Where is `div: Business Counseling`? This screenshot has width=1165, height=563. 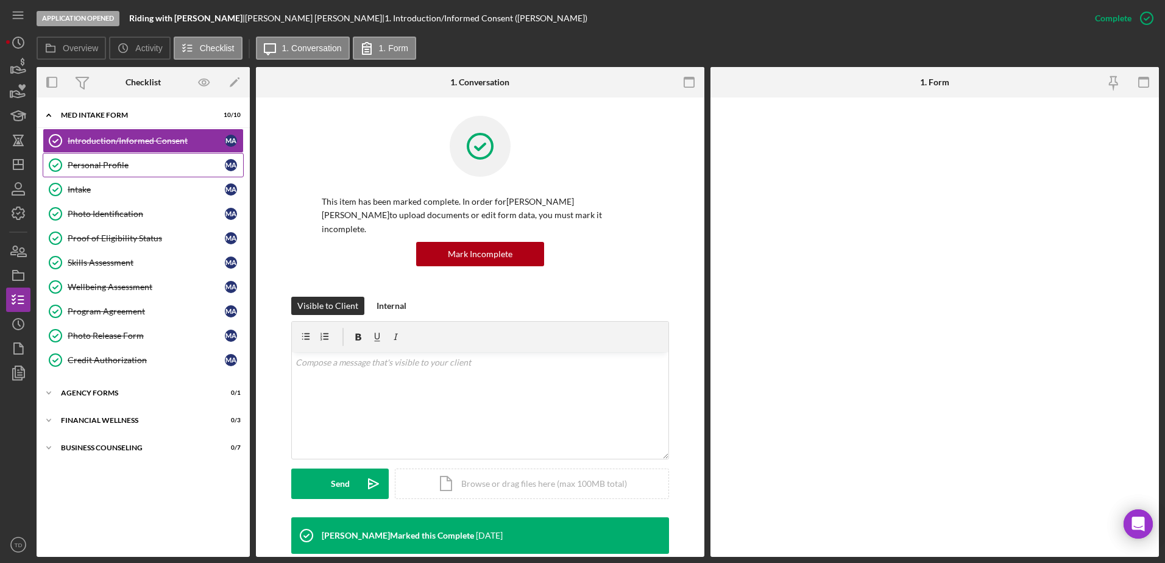
div: Business Counseling is located at coordinates (135, 448).